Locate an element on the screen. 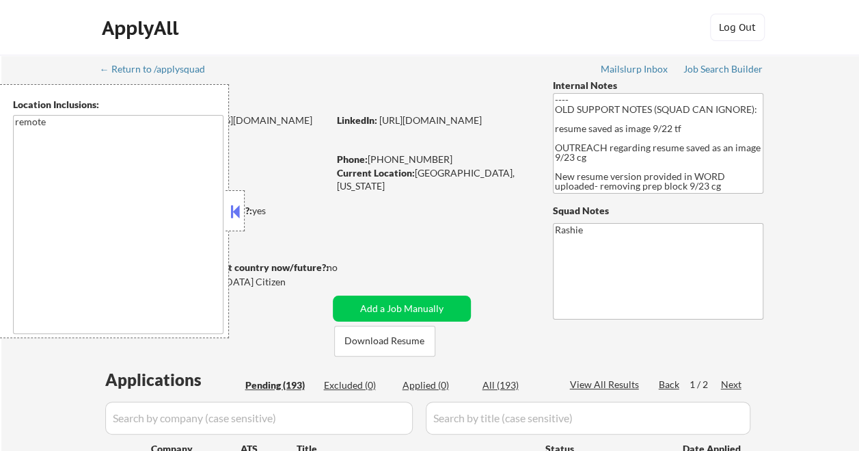 The height and width of the screenshot is (451, 859). button: Log Out is located at coordinates (738, 27).